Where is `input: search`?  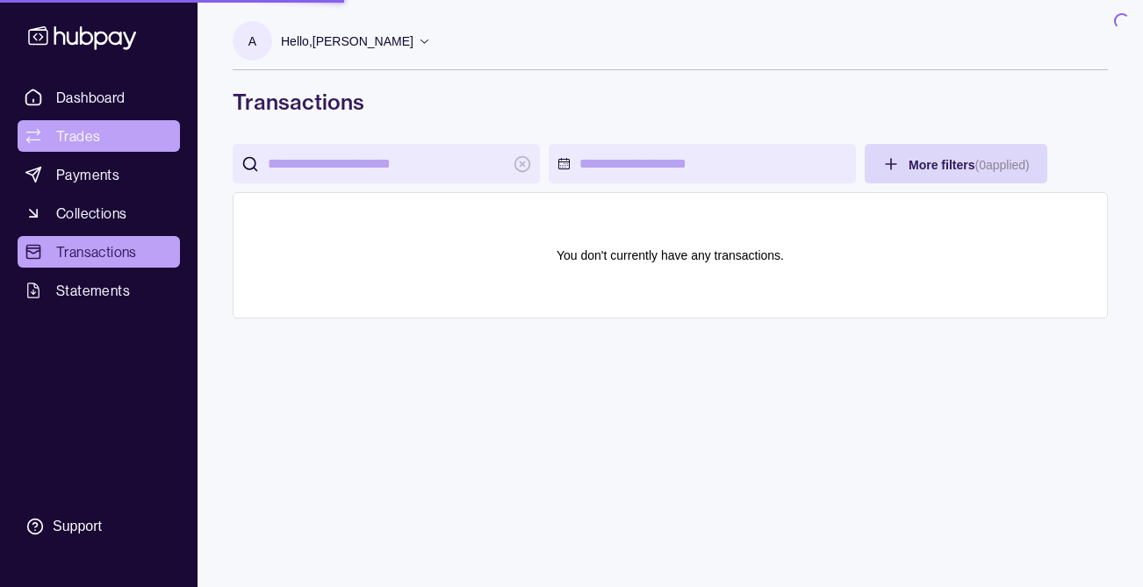 input: search is located at coordinates (386, 163).